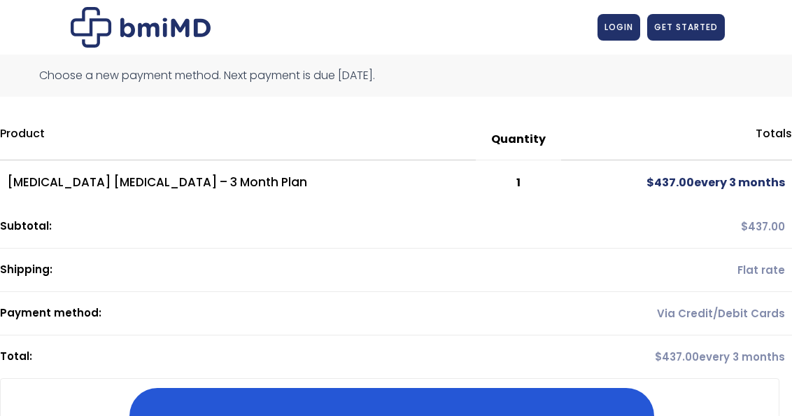 This screenshot has width=792, height=416. Describe the element at coordinates (141, 27) in the screenshot. I see `img: Checkout` at that location.